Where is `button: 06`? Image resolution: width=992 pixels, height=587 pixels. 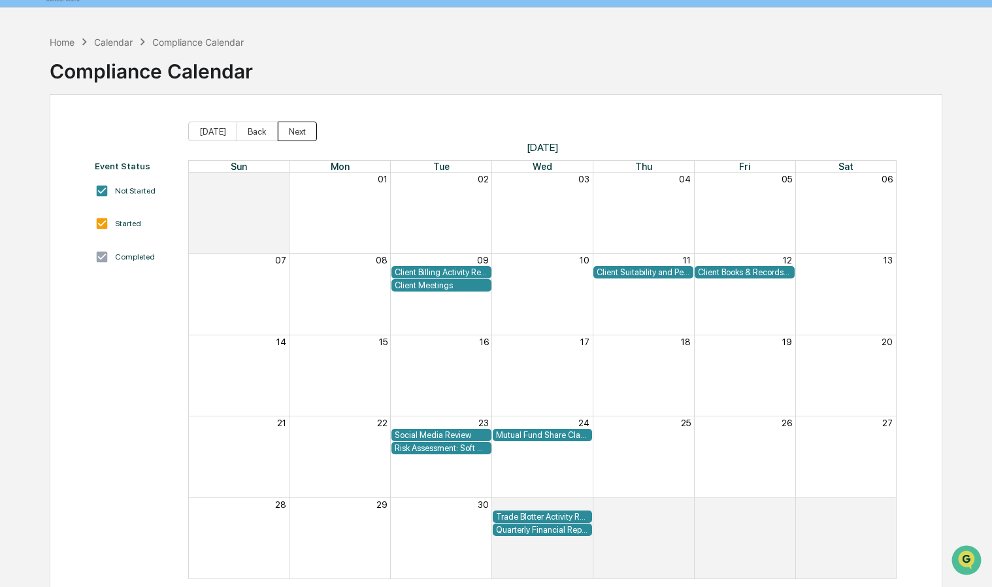 button: 06 is located at coordinates (887, 179).